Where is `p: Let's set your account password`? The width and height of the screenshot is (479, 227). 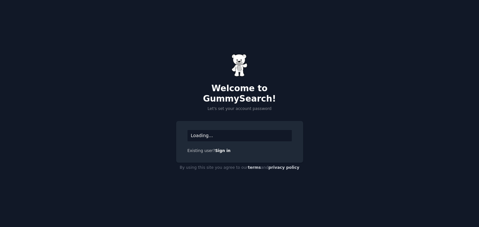
p: Let's set your account password is located at coordinates (240, 109).